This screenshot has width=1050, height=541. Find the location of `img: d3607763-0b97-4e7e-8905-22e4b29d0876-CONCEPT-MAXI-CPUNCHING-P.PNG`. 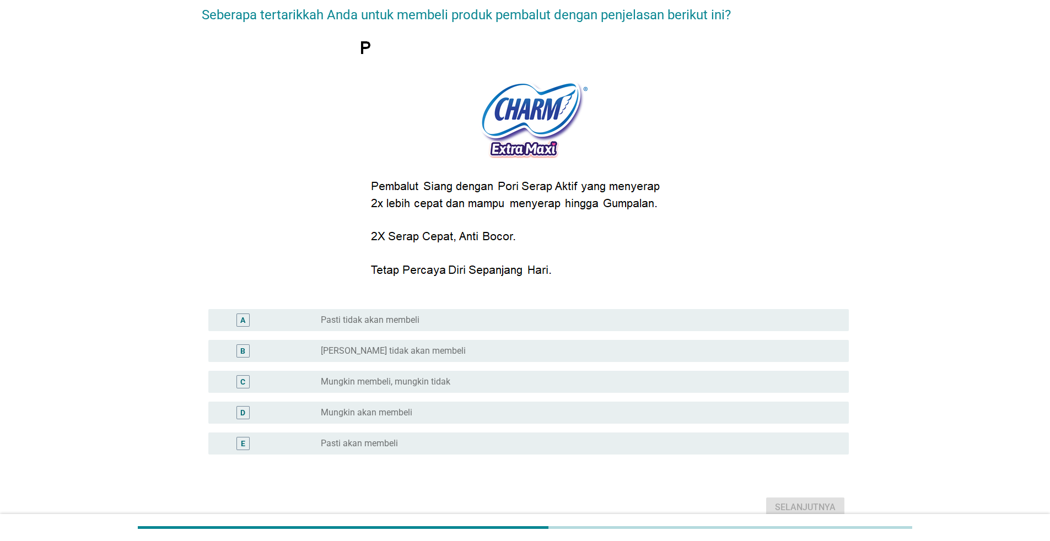

img: d3607763-0b97-4e7e-8905-22e4b29d0876-CONCEPT-MAXI-CPUNCHING-P.PNG is located at coordinates (525, 163).